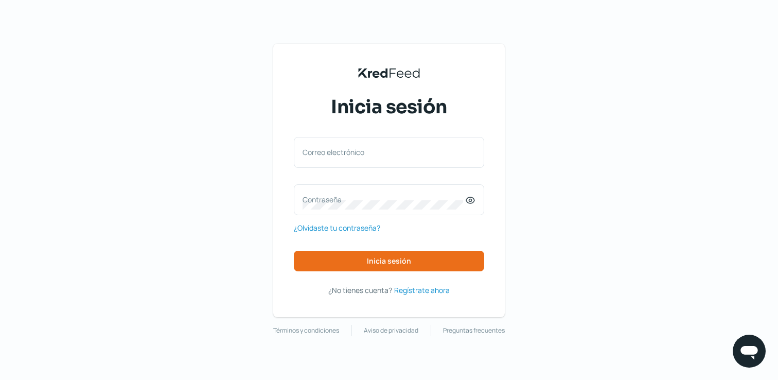 The width and height of the screenshot is (778, 380). Describe the element at coordinates (474, 331) in the screenshot. I see `a: Preguntas frecuentes` at that location.